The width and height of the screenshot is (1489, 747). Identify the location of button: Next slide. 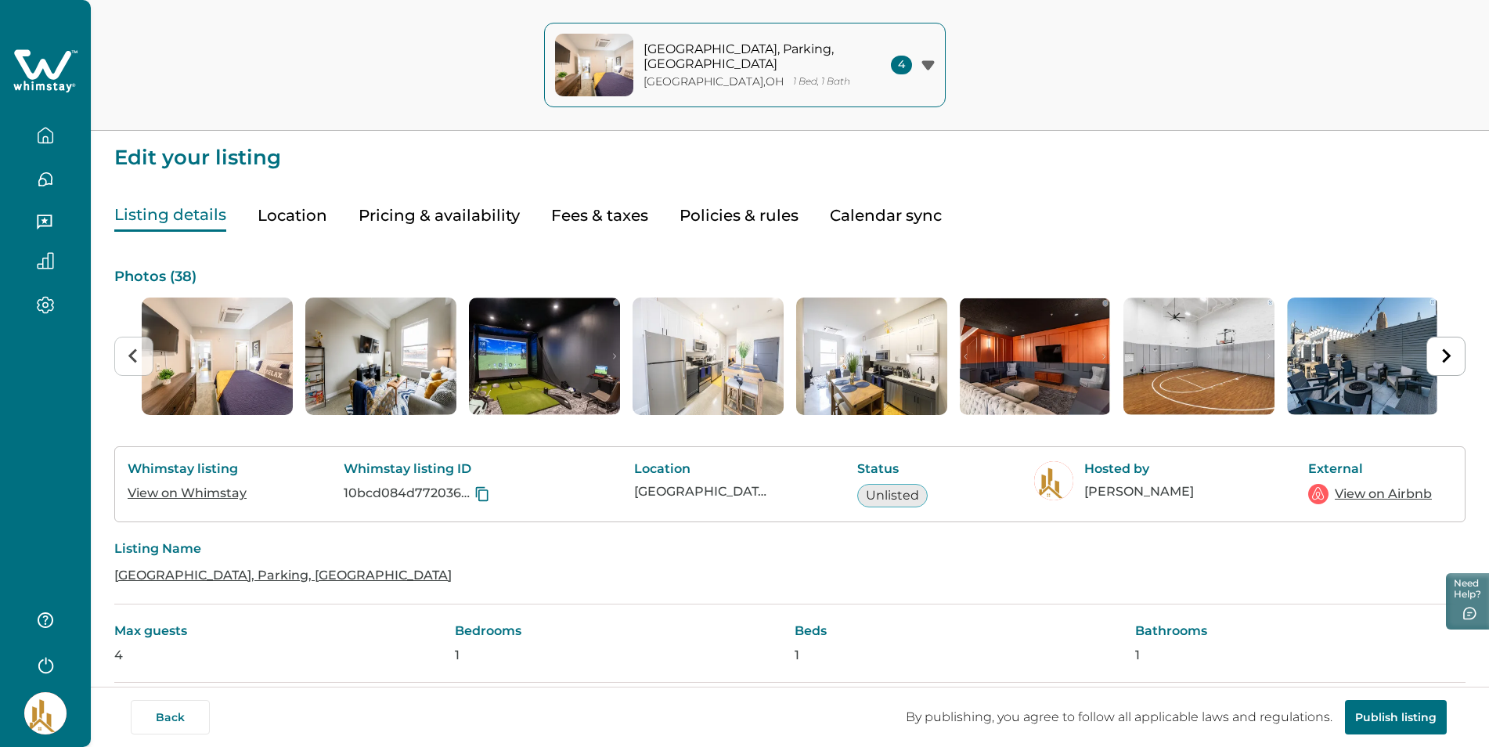
(1446, 356).